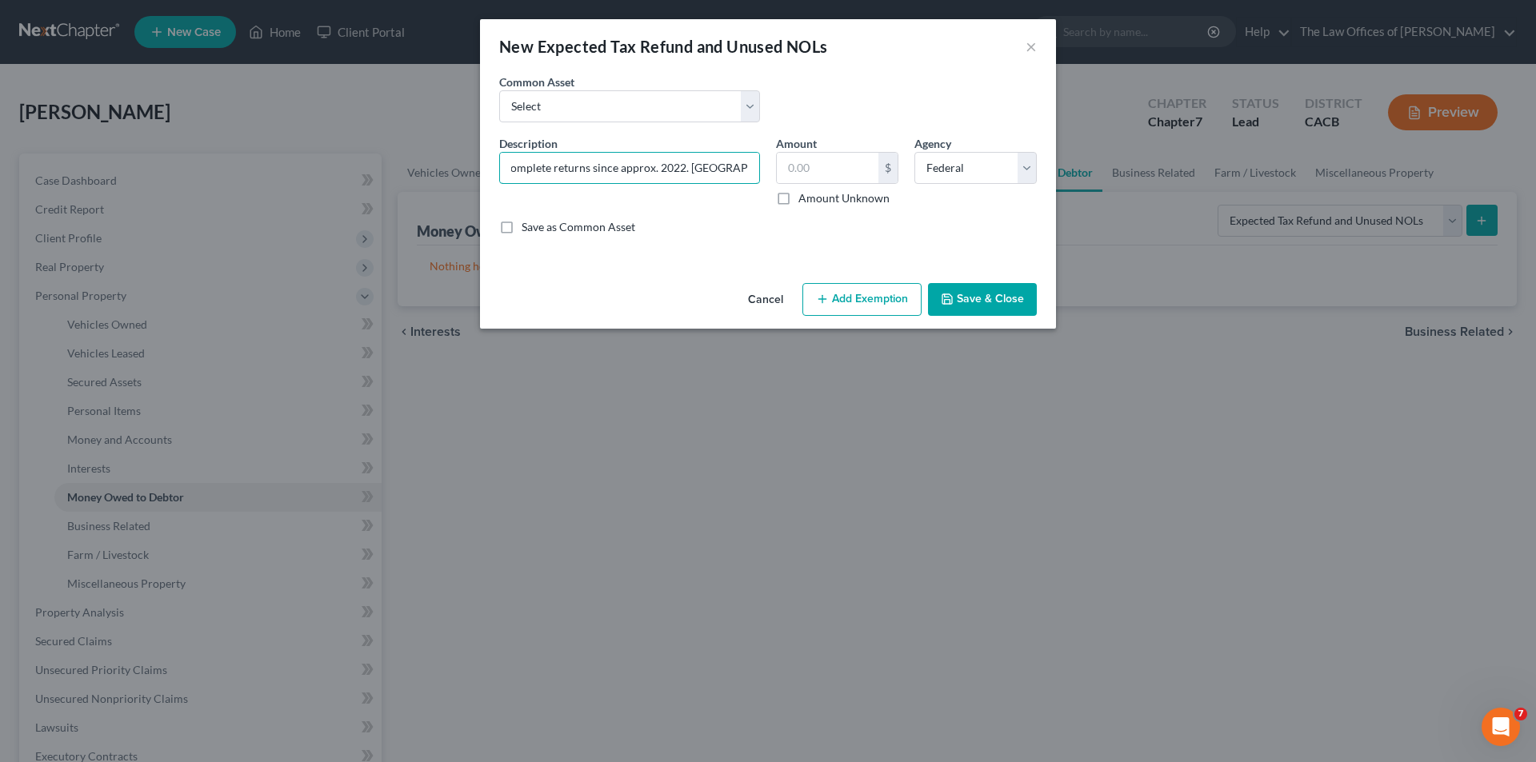 This screenshot has height=762, width=1536. I want to click on div: New Expected Tax Refund and Unused NOLs, so click(663, 46).